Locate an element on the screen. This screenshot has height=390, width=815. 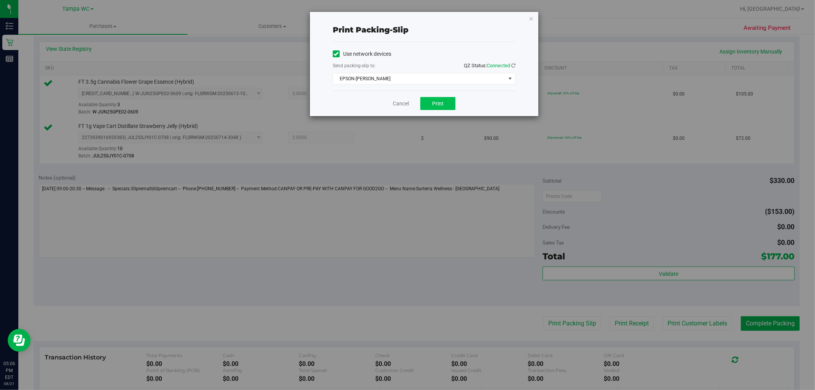
a: Cancel is located at coordinates (401, 104).